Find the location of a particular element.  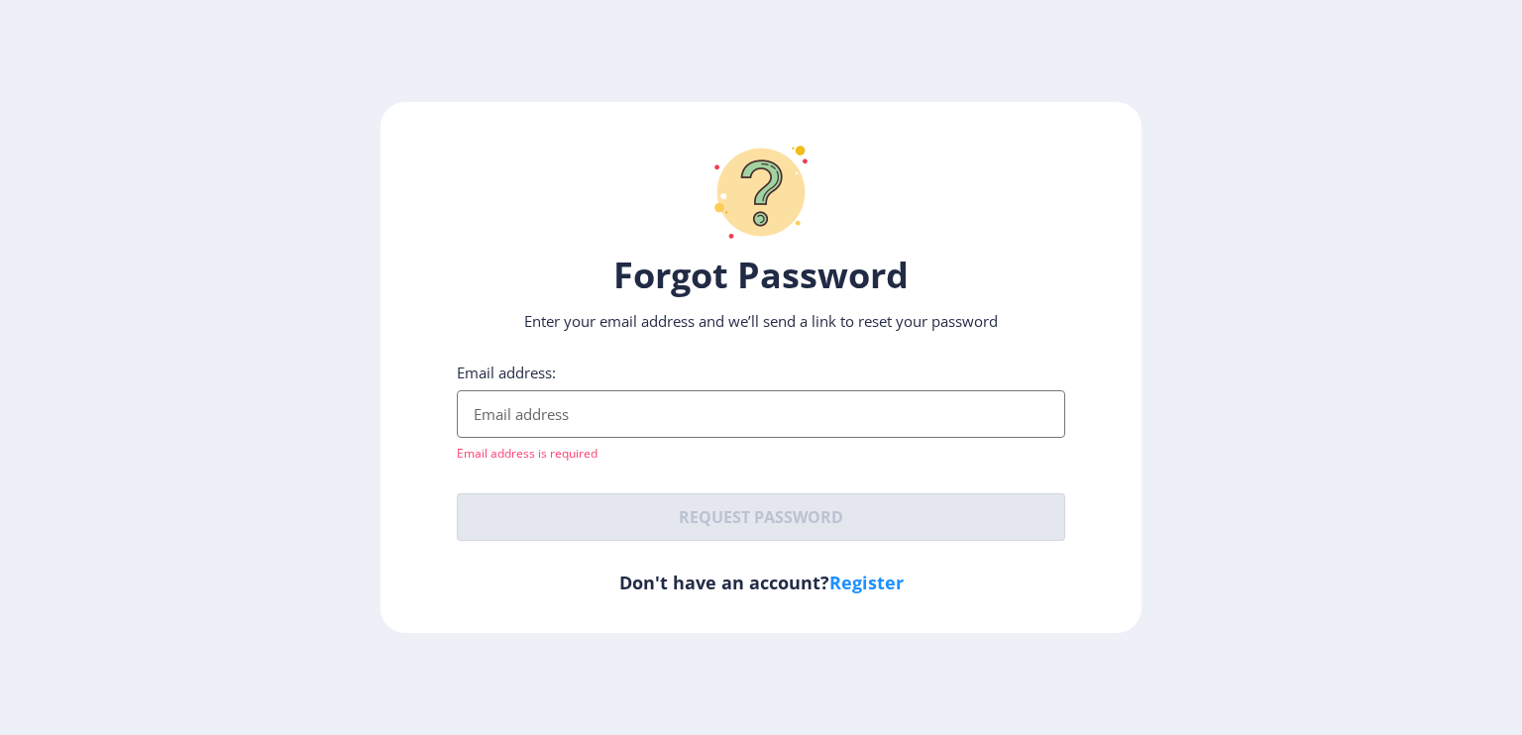

p: Enter your email address and we’ll send a link to reset your password is located at coordinates (761, 321).